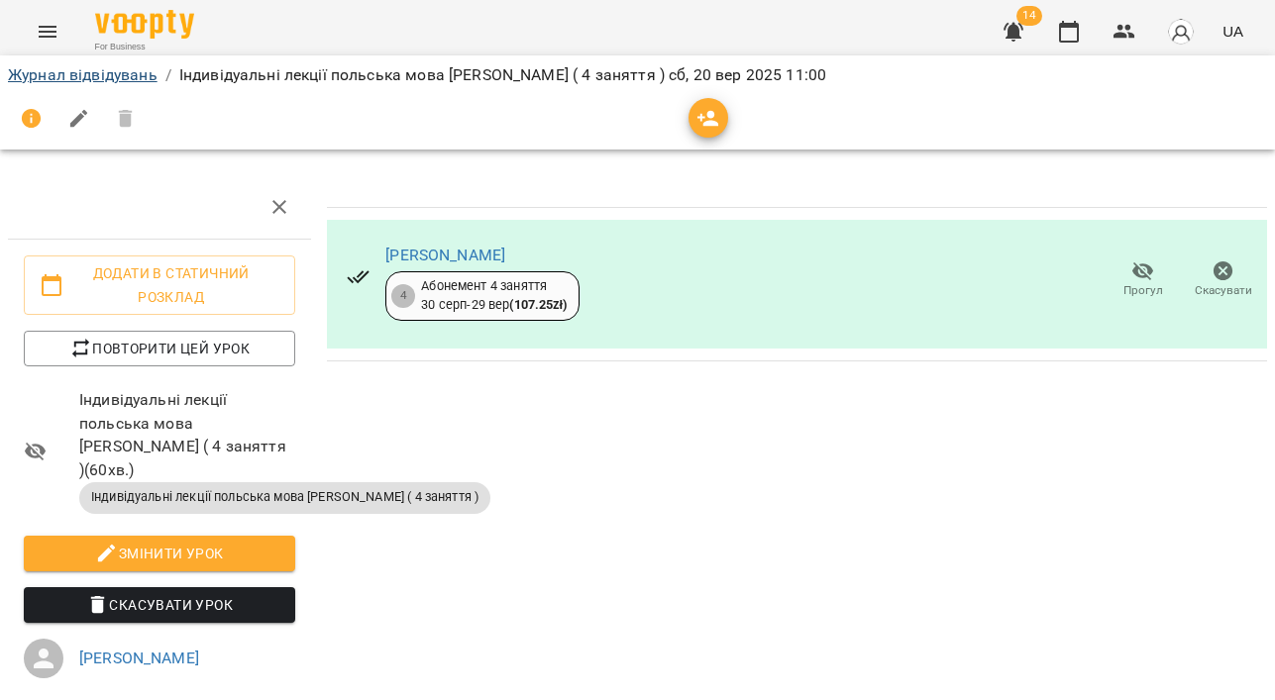 This screenshot has height=700, width=1275. I want to click on button: Змінити урок, so click(159, 554).